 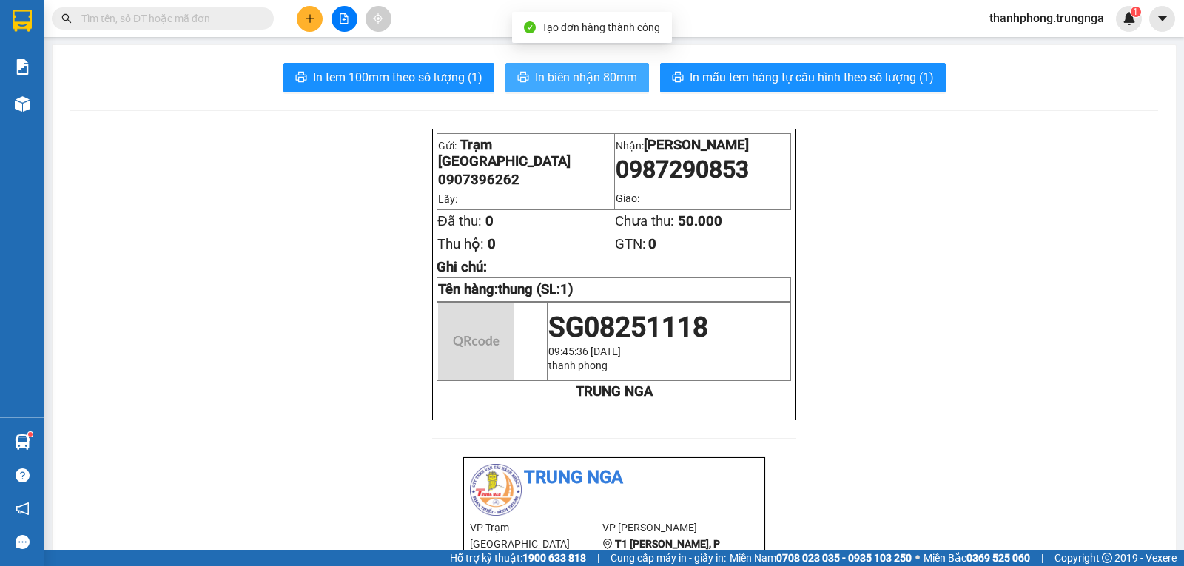 I want to click on span: thung (SL:, so click(x=536, y=289).